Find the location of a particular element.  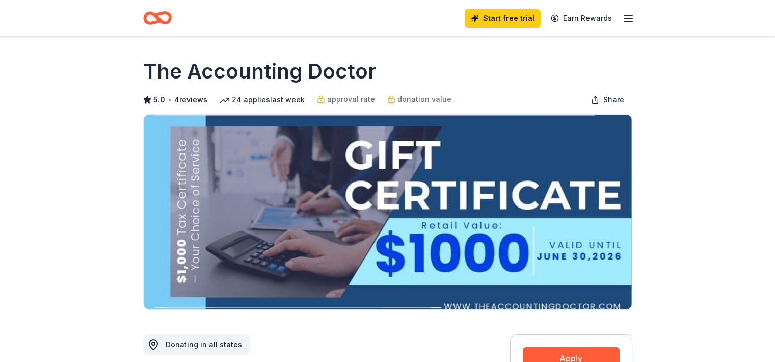

a: Start free trial is located at coordinates (502, 18).